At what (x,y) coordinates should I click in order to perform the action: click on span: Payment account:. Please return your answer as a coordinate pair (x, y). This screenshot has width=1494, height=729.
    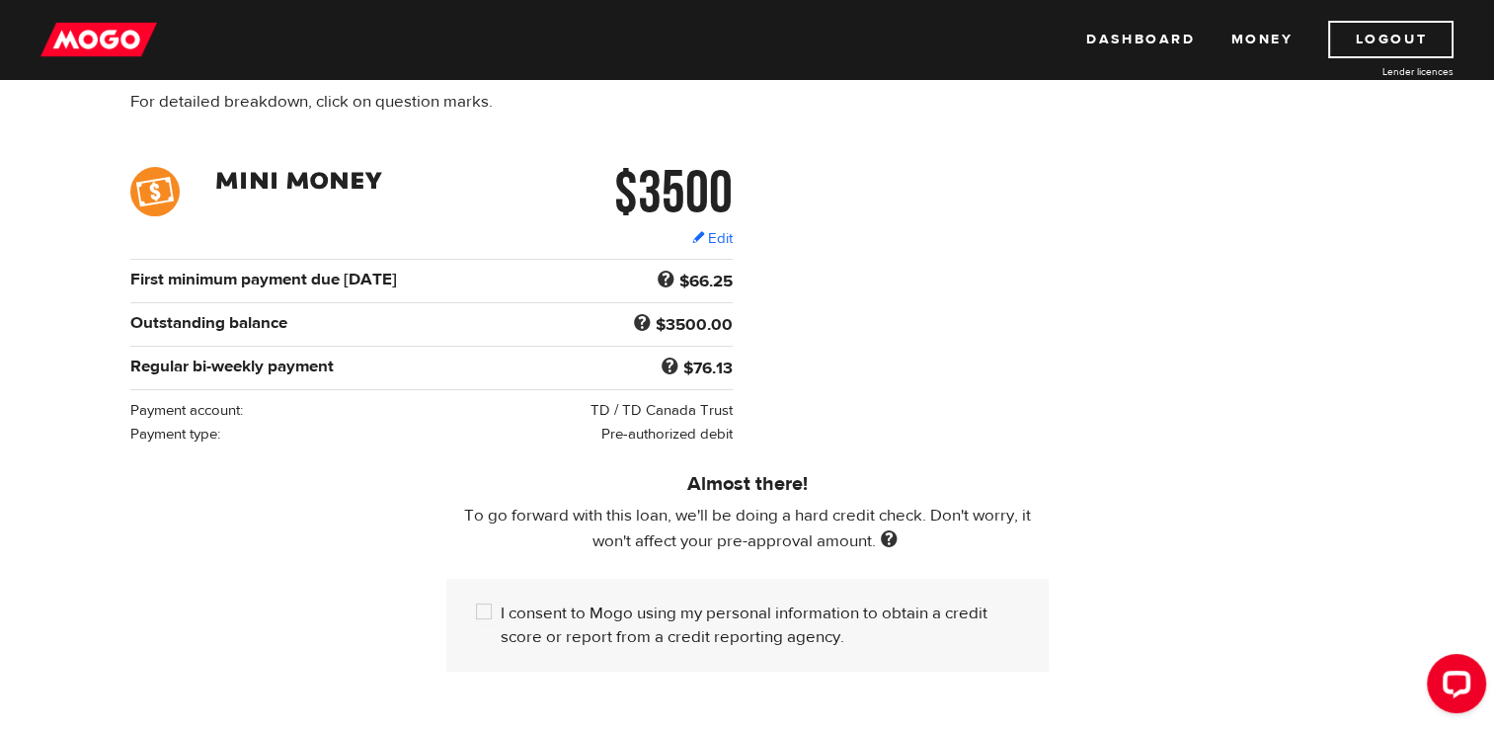
    Looking at the image, I should click on (187, 410).